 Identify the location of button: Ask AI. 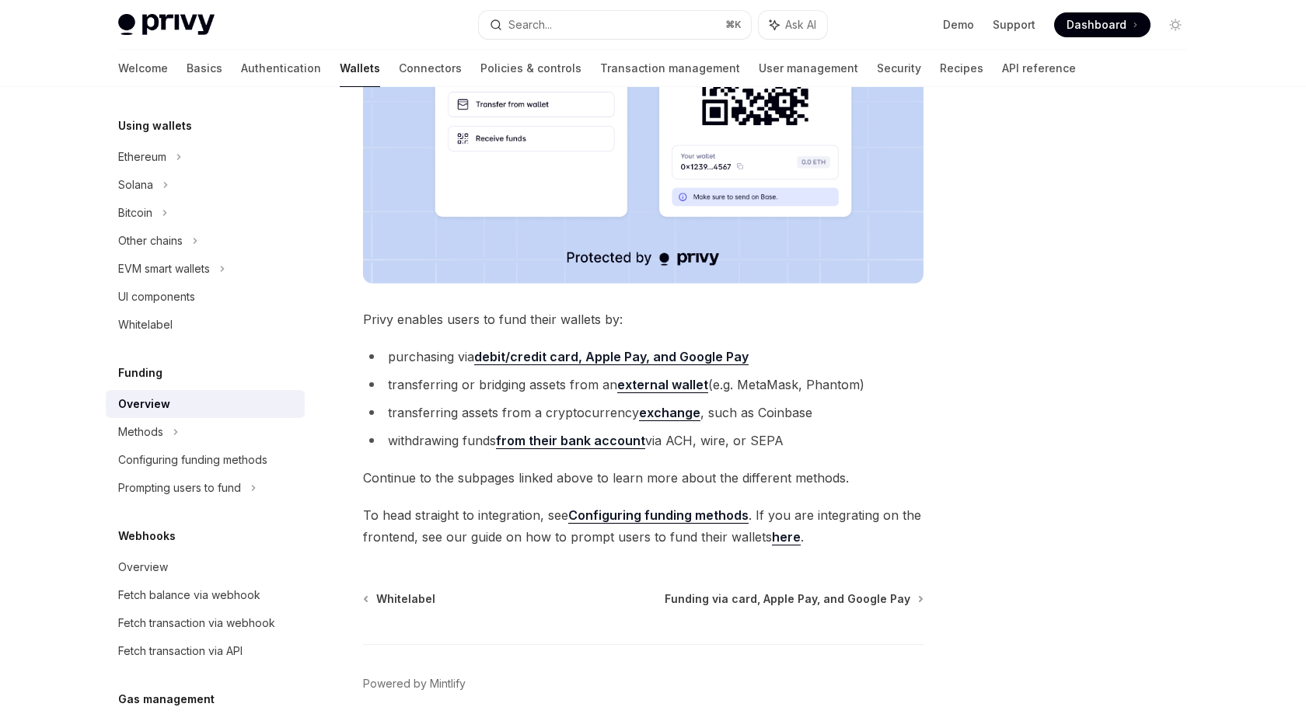
(793, 25).